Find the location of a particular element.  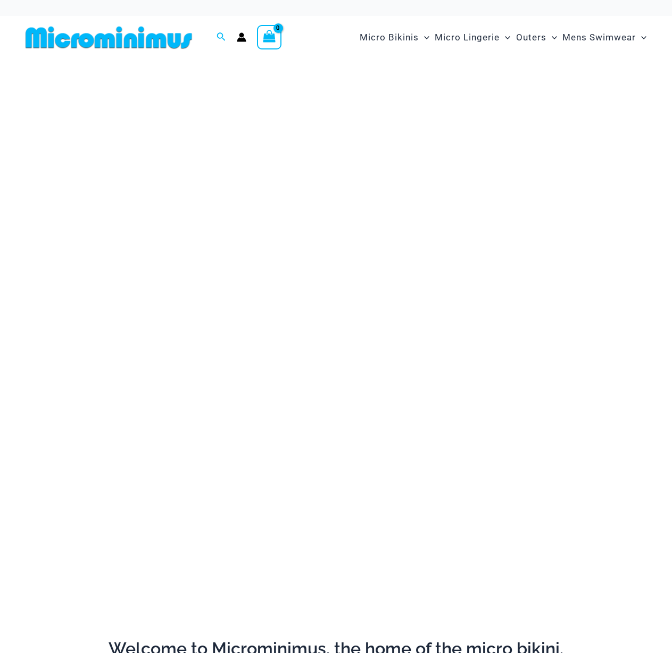

span: Micro Lingerie is located at coordinates (467, 37).